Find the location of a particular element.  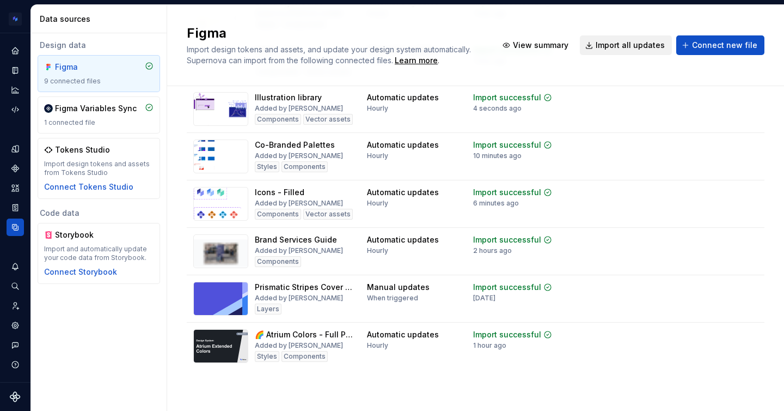

div: 9 connected files is located at coordinates (99, 81).